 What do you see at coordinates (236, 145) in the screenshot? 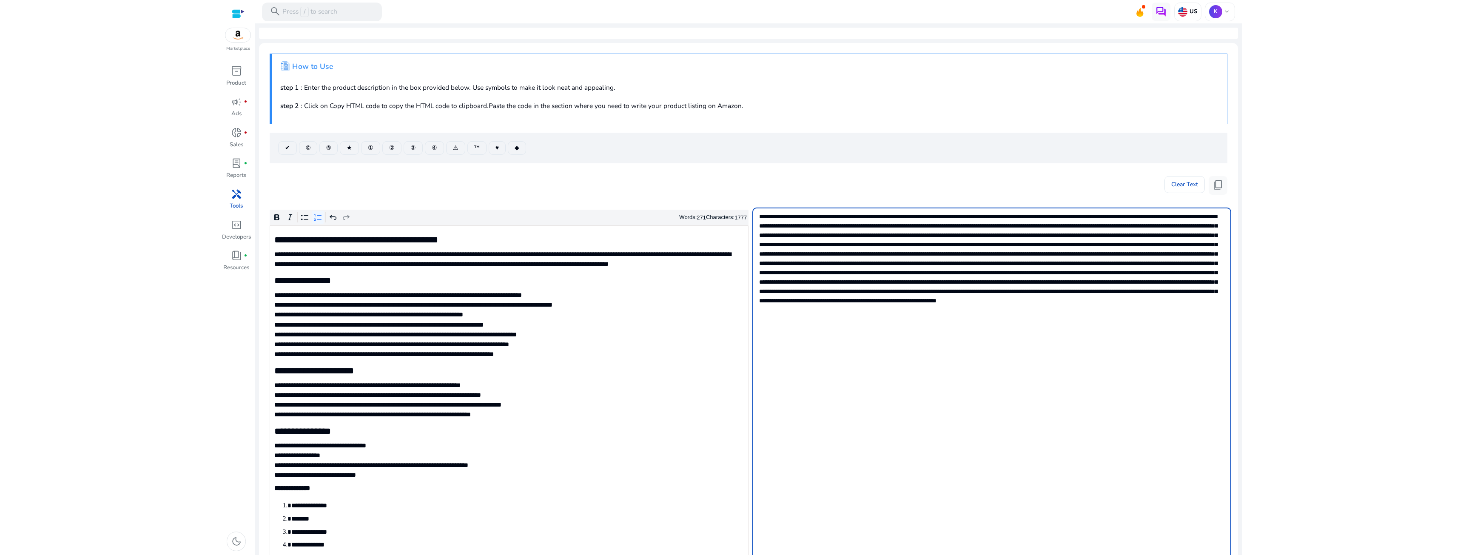
I see `p: Sales` at bounding box center [236, 145].